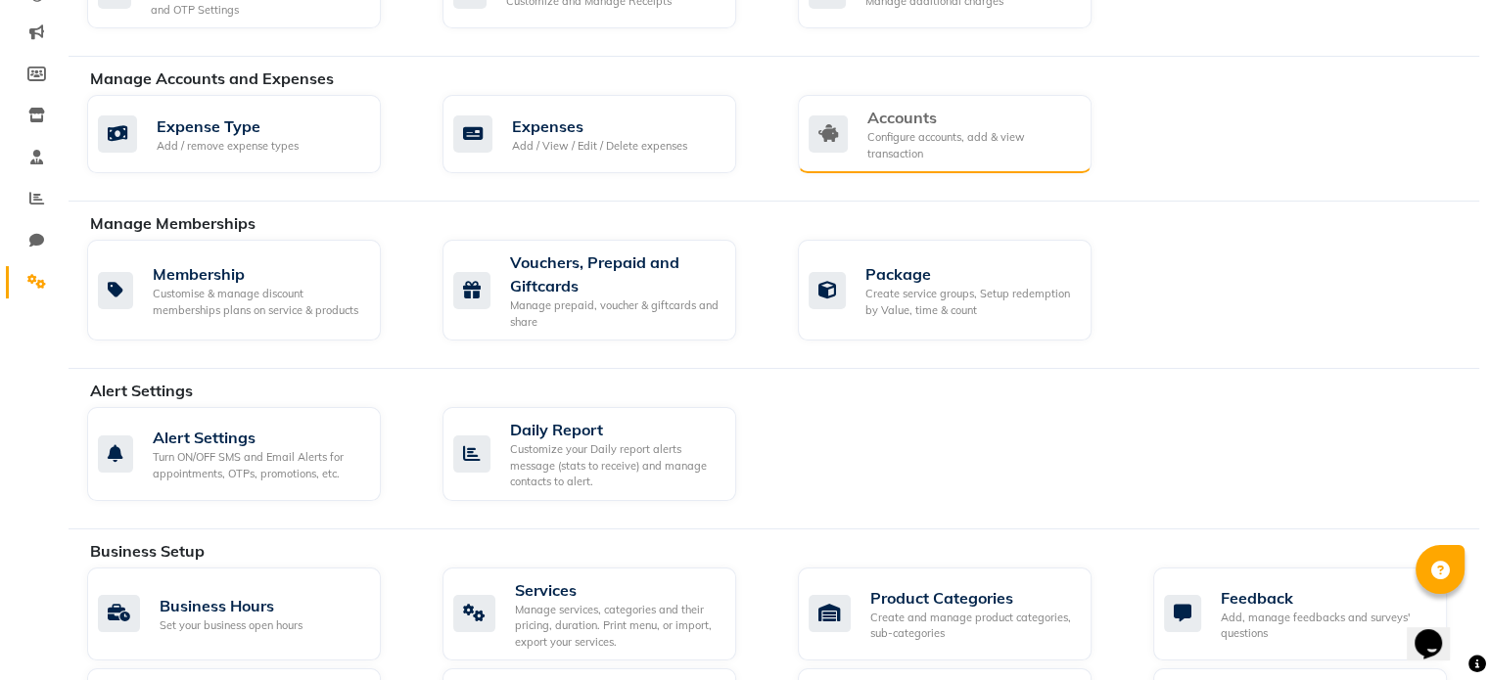  I want to click on a: FeedbackAdd, manage feedbacks and surveys' questions, so click(1316, 615).